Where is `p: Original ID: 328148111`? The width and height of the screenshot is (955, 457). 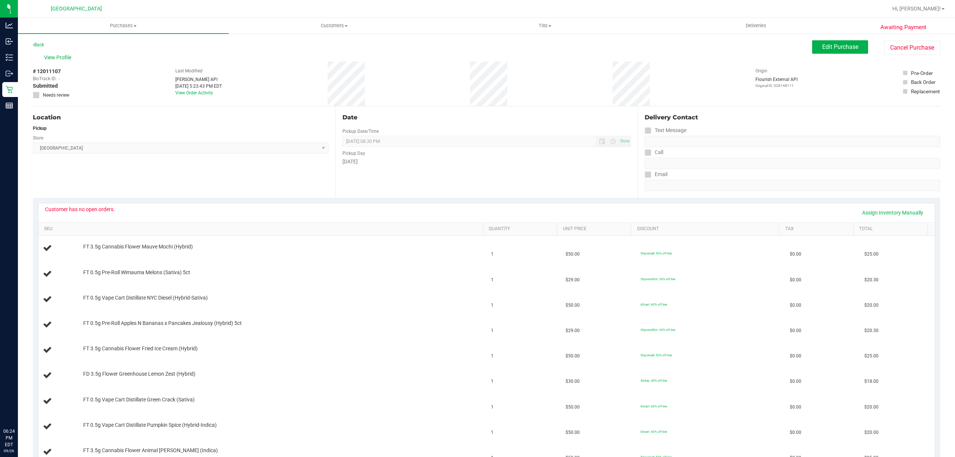 p: Original ID: 328148111 is located at coordinates (776, 85).